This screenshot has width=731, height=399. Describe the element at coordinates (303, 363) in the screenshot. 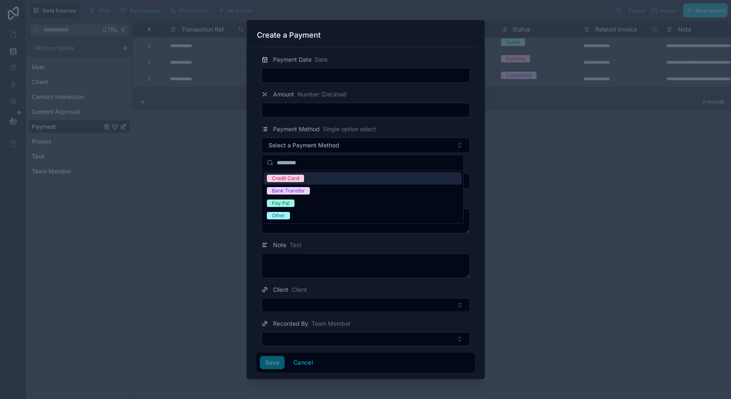

I see `button: Cancel` at that location.